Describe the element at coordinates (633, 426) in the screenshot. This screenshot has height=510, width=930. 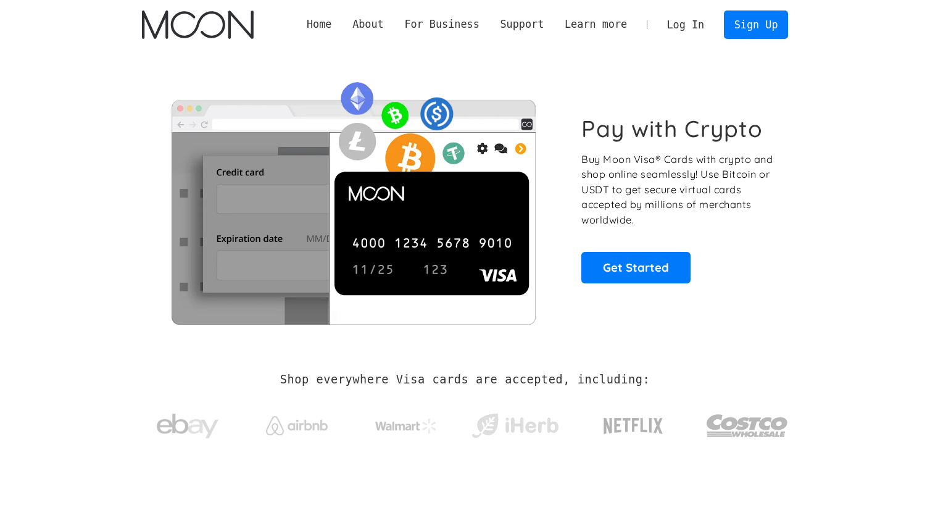
I see `img: Netflix` at that location.